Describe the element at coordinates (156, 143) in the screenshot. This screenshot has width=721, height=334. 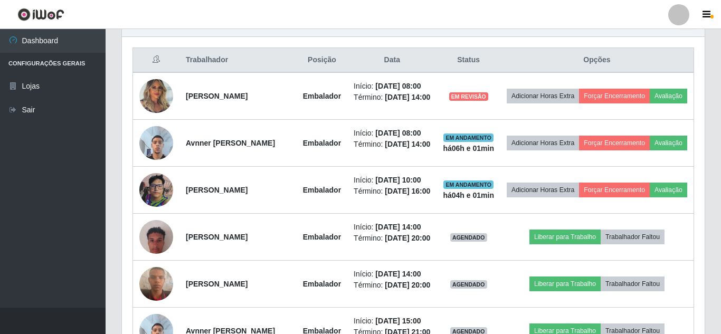
I see `img: 1756231350588.jpeg` at that location.